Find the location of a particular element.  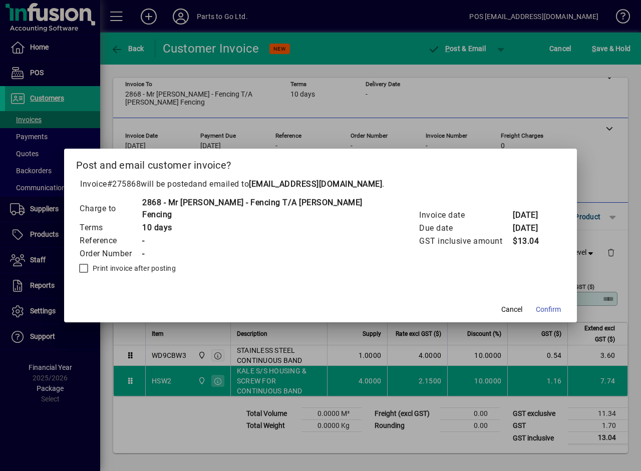

h2: Post and email customer invoice? is located at coordinates (321, 163).